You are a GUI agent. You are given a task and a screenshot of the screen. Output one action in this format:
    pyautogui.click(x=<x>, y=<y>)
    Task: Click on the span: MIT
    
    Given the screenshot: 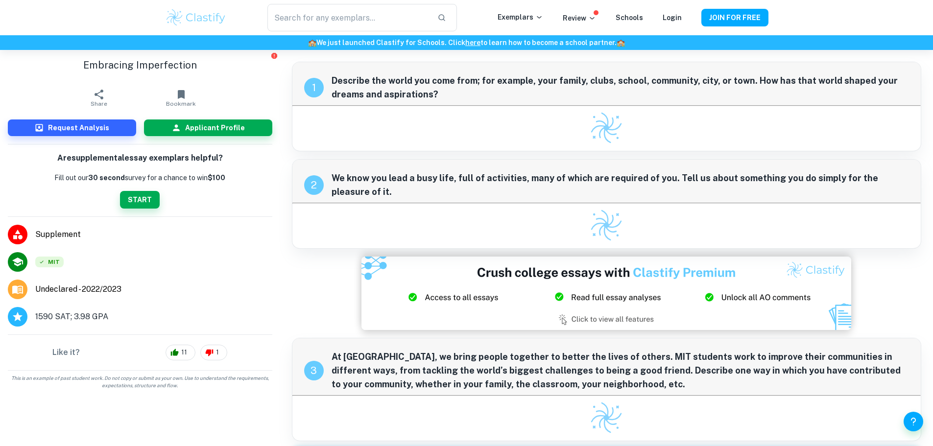 What is the action you would take?
    pyautogui.click(x=49, y=262)
    